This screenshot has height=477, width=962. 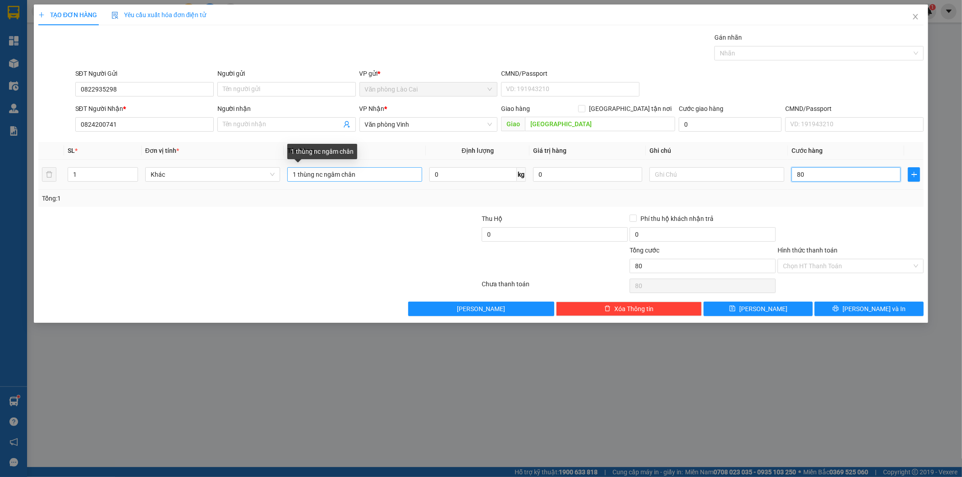 What do you see at coordinates (677, 219) in the screenshot?
I see `span: Phí thu hộ khách nhận trả` at bounding box center [677, 219].